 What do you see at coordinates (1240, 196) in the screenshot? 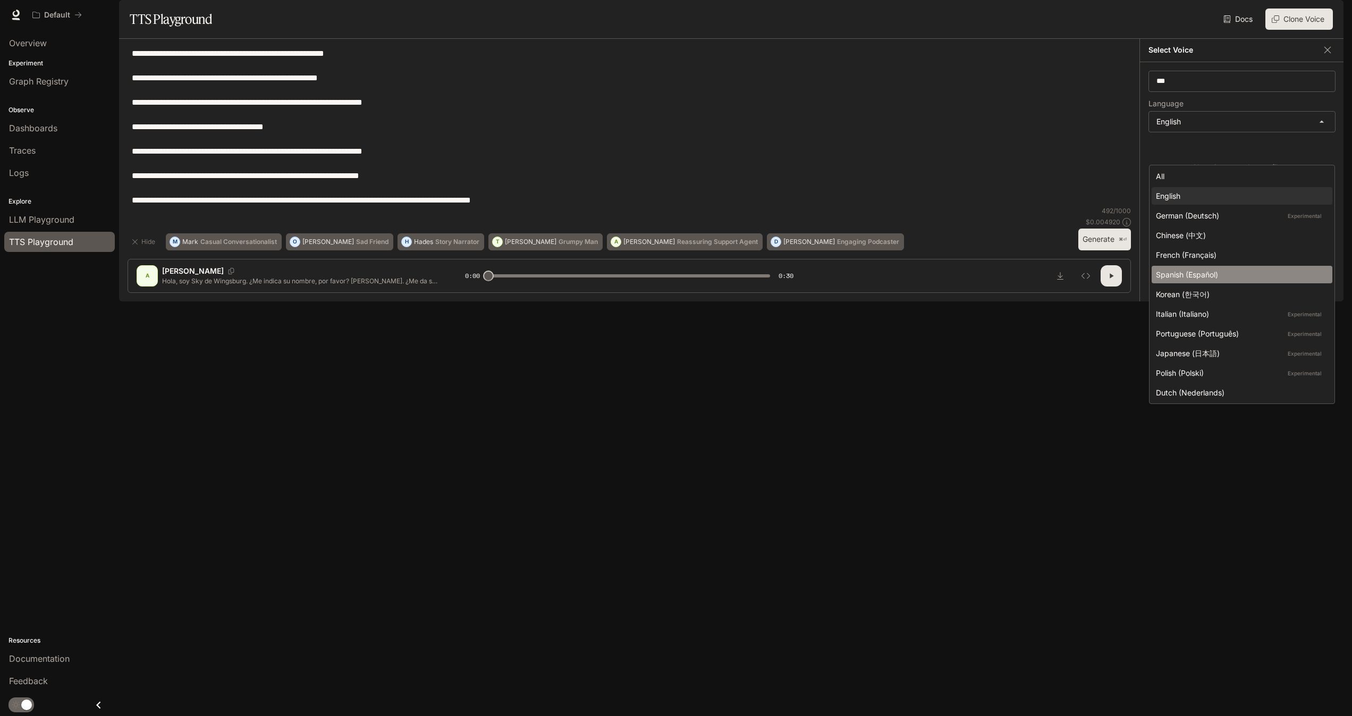
I see `div: English` at bounding box center [1240, 196].